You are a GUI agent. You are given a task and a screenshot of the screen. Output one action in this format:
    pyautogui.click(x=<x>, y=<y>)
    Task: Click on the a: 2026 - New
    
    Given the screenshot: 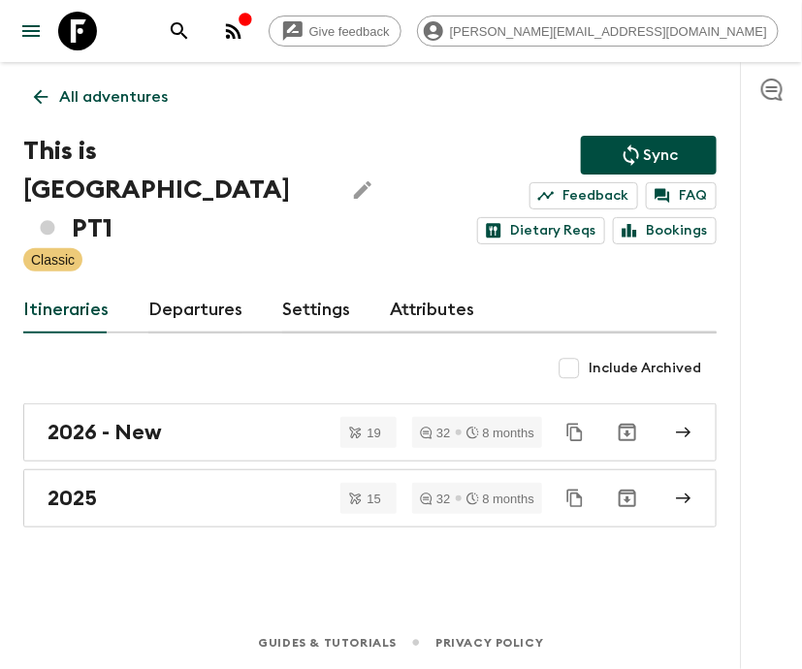 What is the action you would take?
    pyautogui.click(x=369, y=433)
    